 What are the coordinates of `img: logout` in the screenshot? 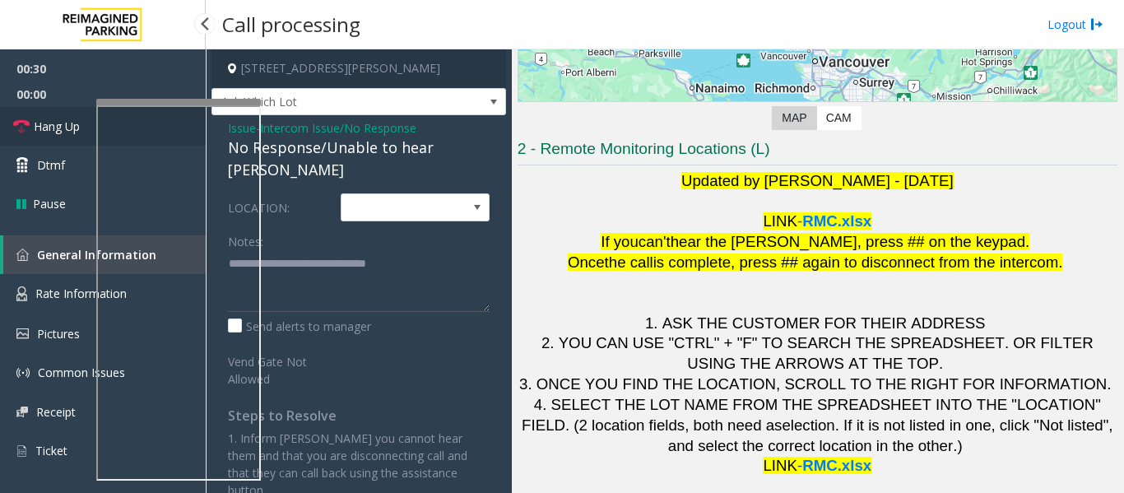 It's located at (1097, 24).